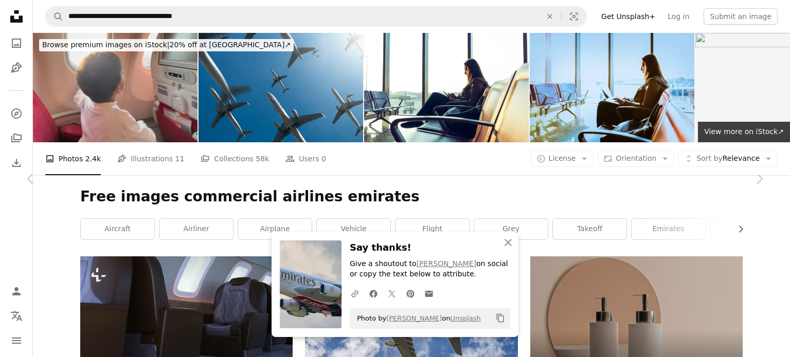 This screenshot has height=357, width=790. I want to click on button: Language, so click(16, 316).